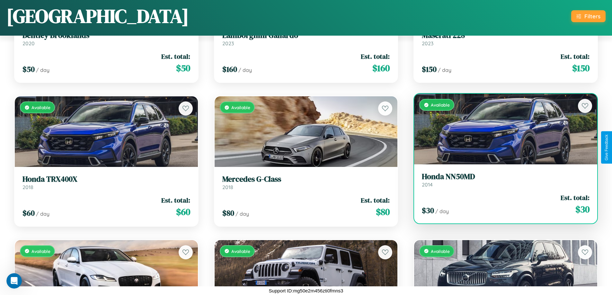 The image size is (612, 295). I want to click on span: 2014, so click(427, 185).